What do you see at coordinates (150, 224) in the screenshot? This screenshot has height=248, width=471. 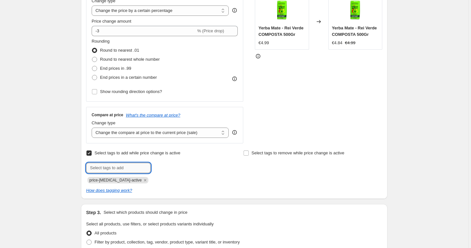 I see `span: Select all products, use filters, or select products variants individually` at bounding box center [150, 224].